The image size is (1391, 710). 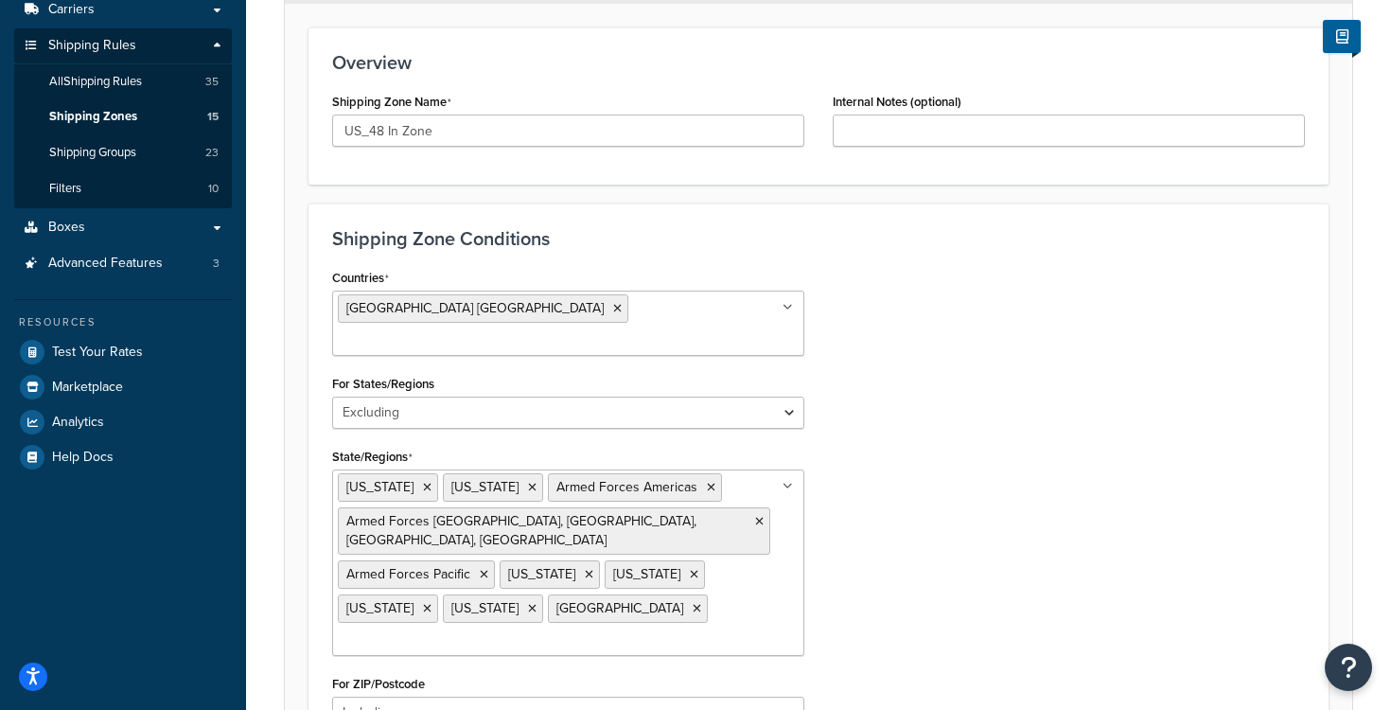 I want to click on span: Shipping Zones, so click(x=93, y=116).